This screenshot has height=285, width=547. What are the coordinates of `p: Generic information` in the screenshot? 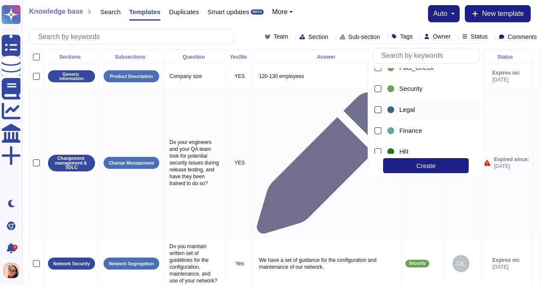 It's located at (72, 76).